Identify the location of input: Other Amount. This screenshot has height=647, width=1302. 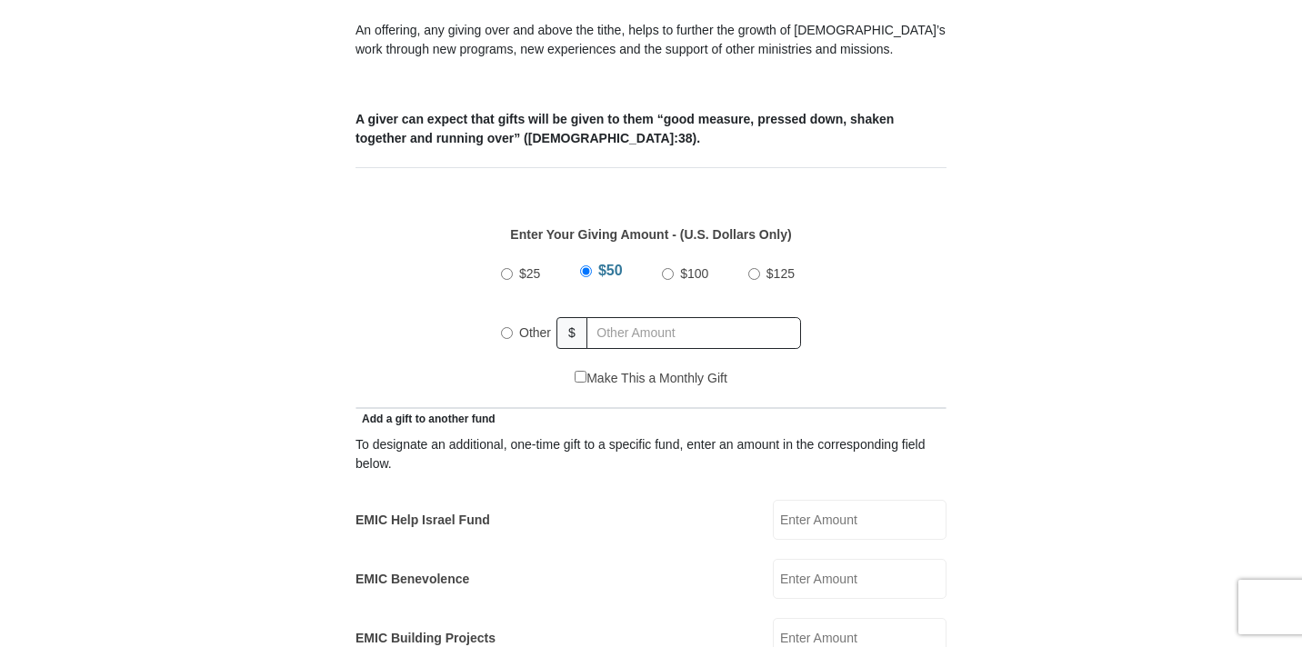
(694, 333).